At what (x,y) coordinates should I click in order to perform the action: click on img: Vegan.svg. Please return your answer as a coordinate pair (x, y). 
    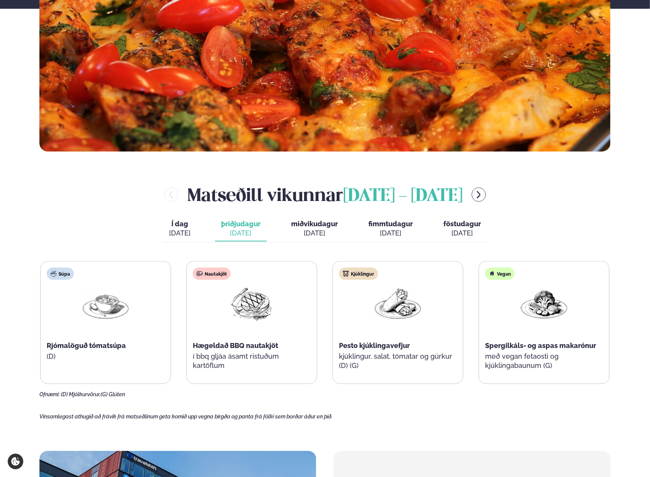
    Looking at the image, I should click on (492, 274).